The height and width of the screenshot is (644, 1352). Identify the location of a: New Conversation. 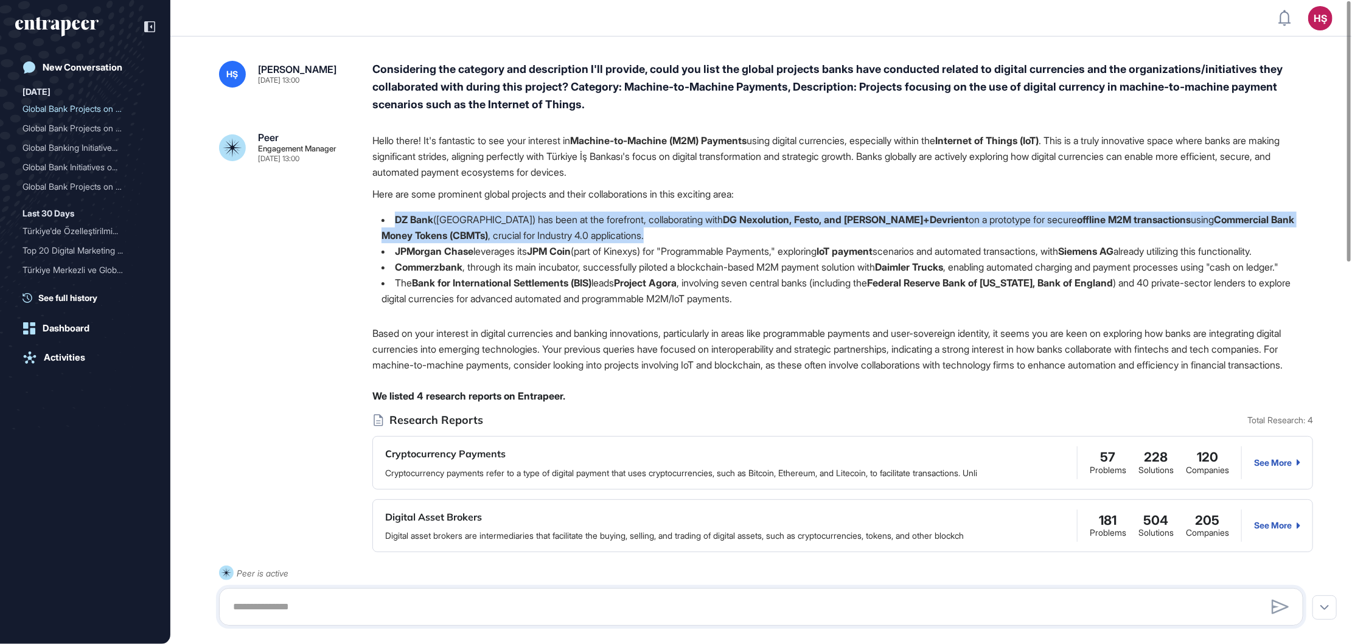
(85, 68).